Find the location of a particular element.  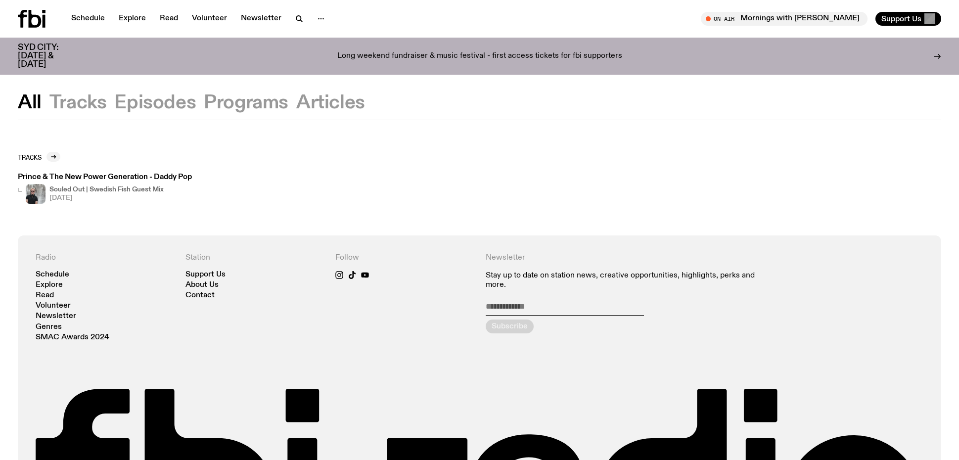

button: All is located at coordinates (30, 103).